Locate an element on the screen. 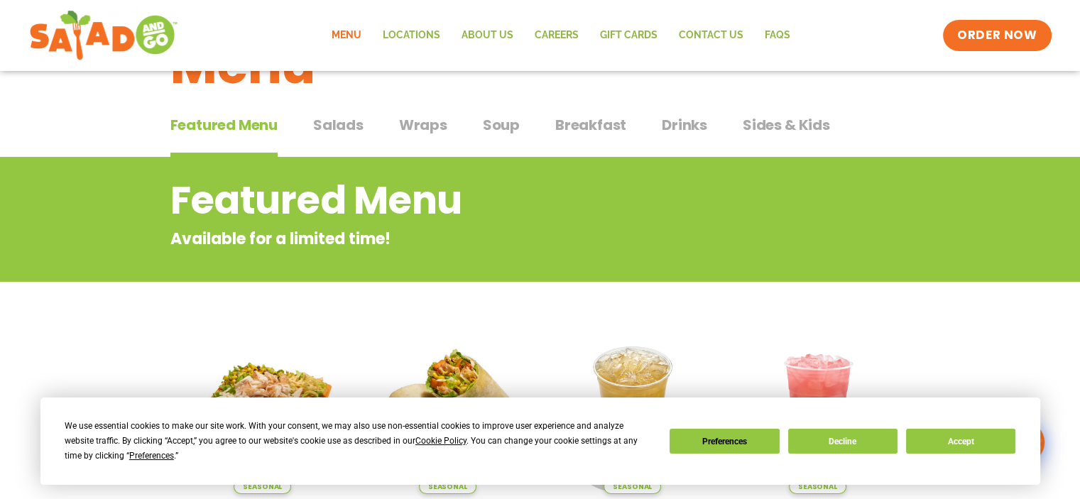  a: Contact Us is located at coordinates (711, 35).